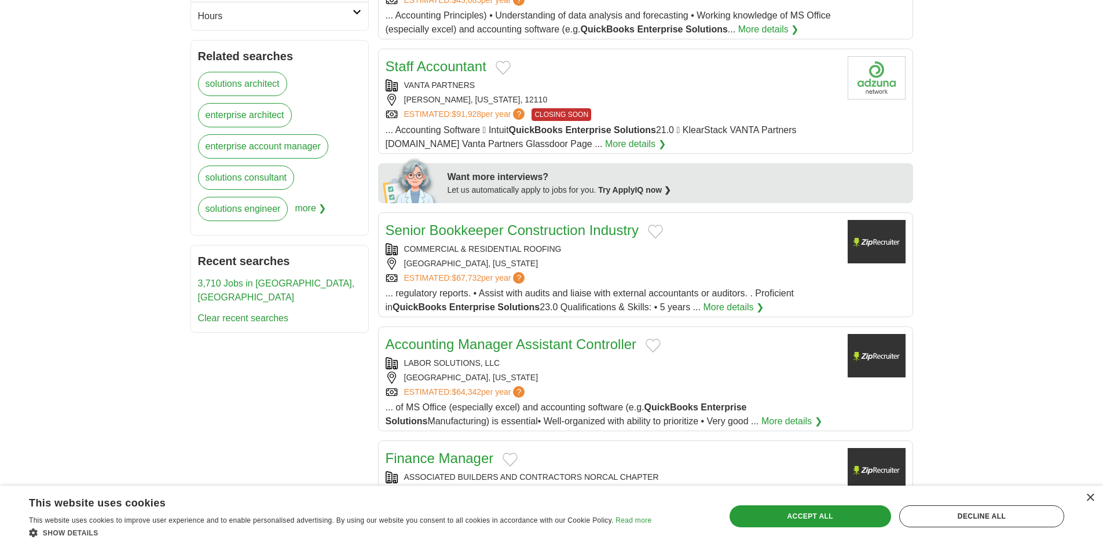 Image resolution: width=1103 pixels, height=547 pixels. What do you see at coordinates (439, 458) in the screenshot?
I see `a: Finance Manager` at bounding box center [439, 458].